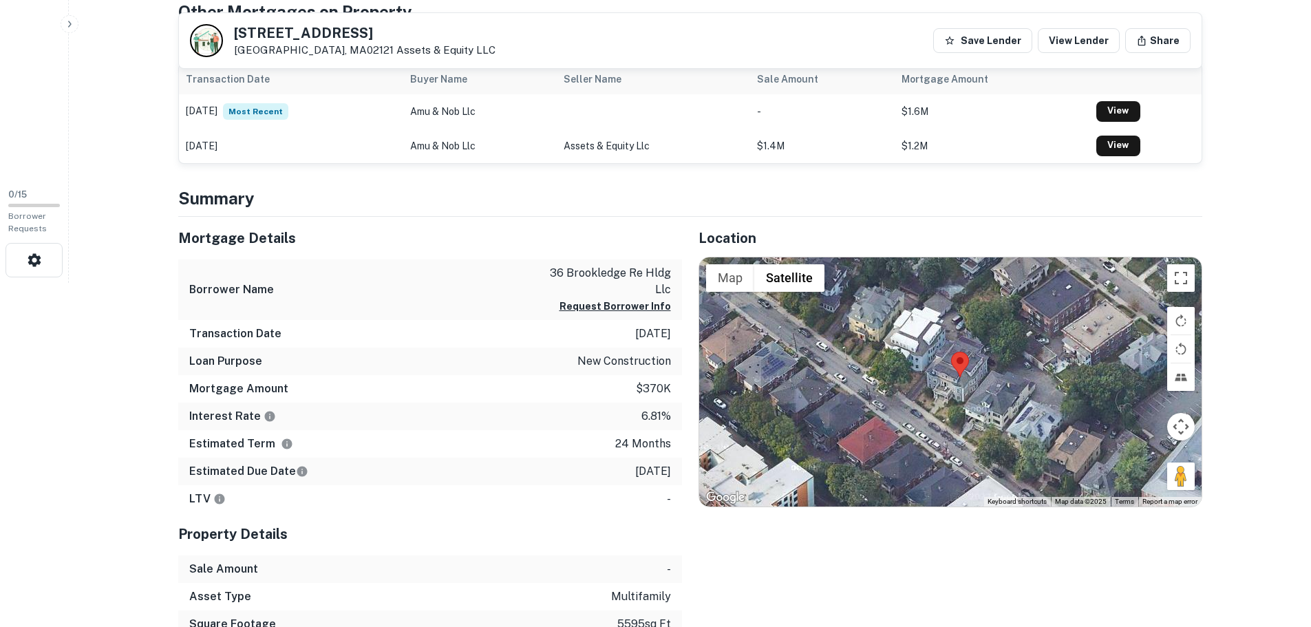 This screenshot has width=1311, height=627. Describe the element at coordinates (1181, 427) in the screenshot. I see `button: Map camera controls` at that location.